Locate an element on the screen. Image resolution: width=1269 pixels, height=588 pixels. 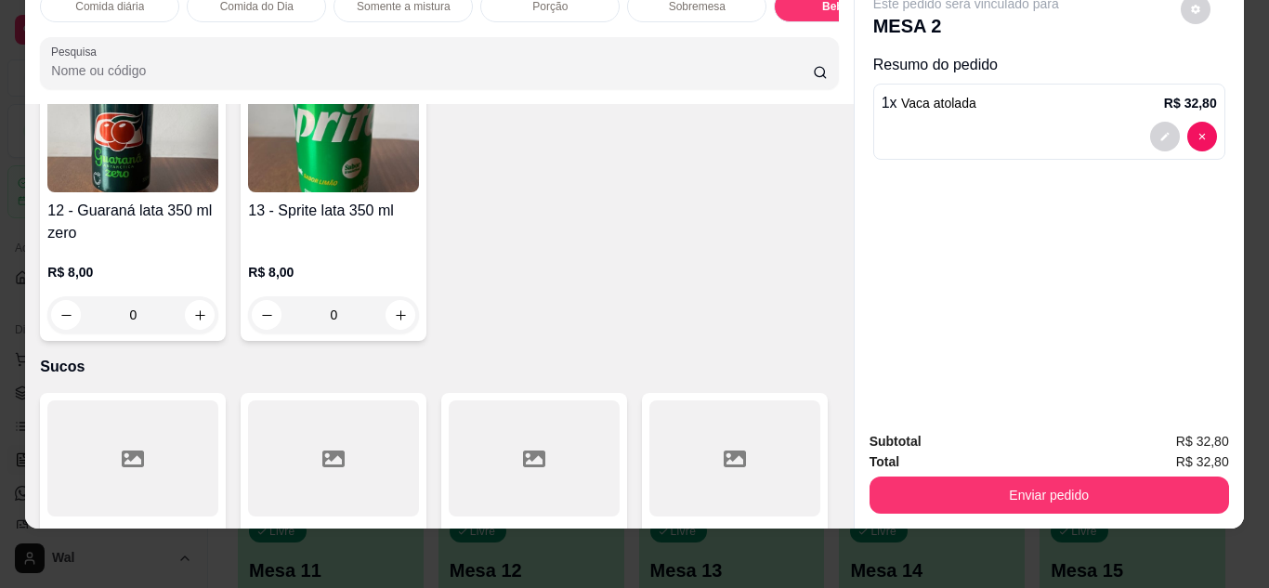
label: Pesquisa is located at coordinates (77, 51).